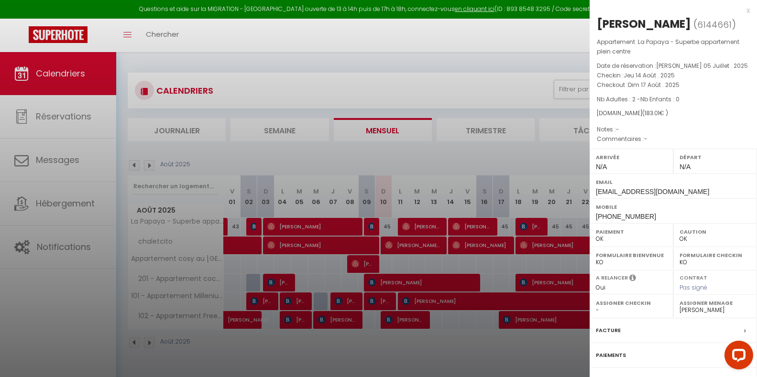  What do you see at coordinates (715, 303) in the screenshot?
I see `label: Assigner Menage` at bounding box center [715, 303].